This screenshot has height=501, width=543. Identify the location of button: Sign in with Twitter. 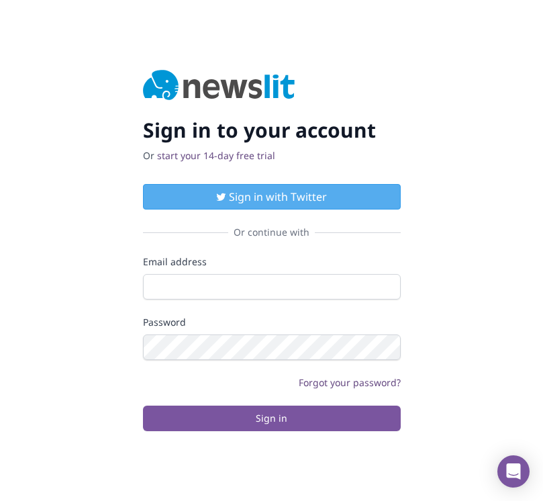
(272, 197).